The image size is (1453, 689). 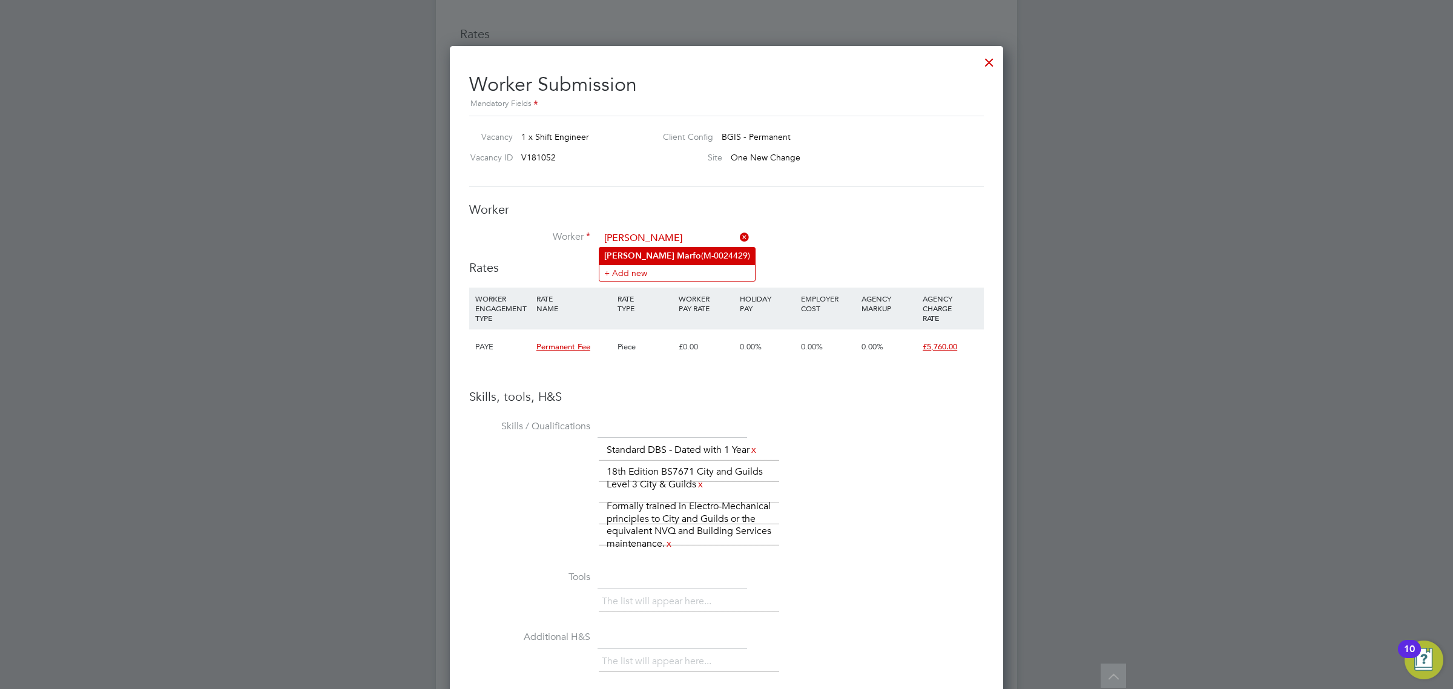 What do you see at coordinates (538, 157) in the screenshot?
I see `span: V181052` at bounding box center [538, 157].